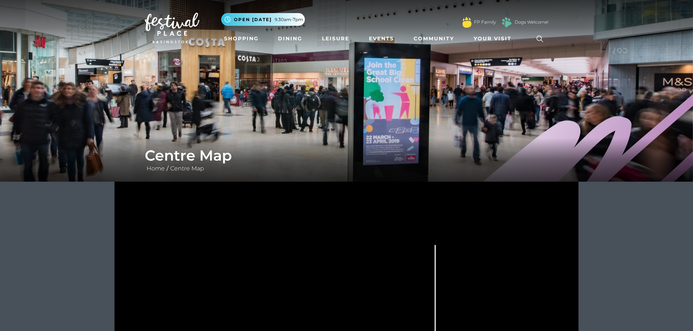 The width and height of the screenshot is (693, 331). I want to click on span: Your Visit, so click(493, 39).